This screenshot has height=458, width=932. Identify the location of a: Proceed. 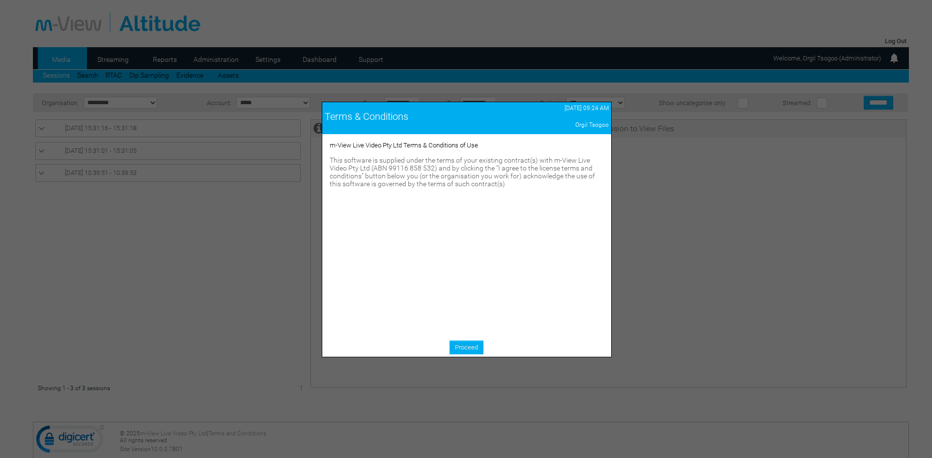
(466, 347).